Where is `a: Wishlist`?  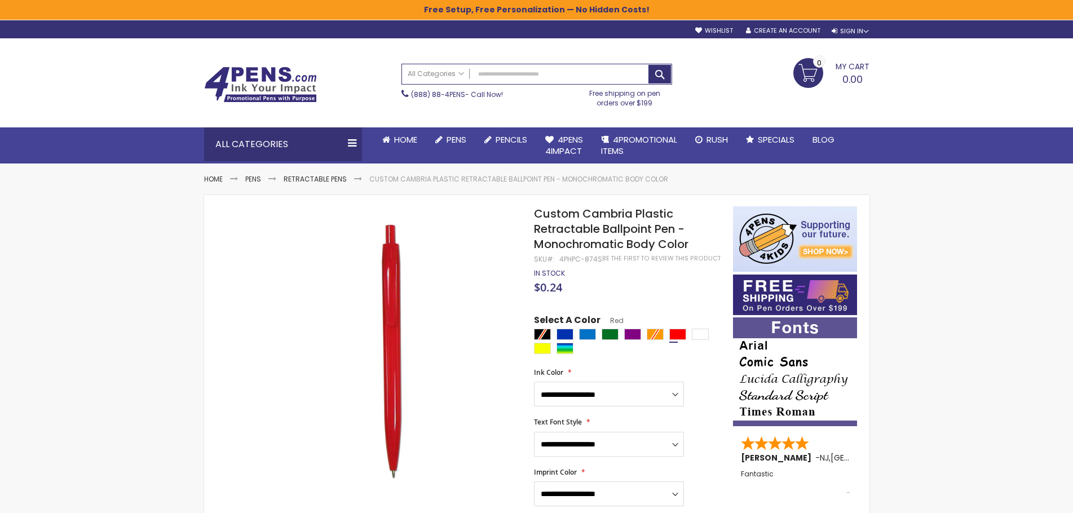
a: Wishlist is located at coordinates (714, 30).